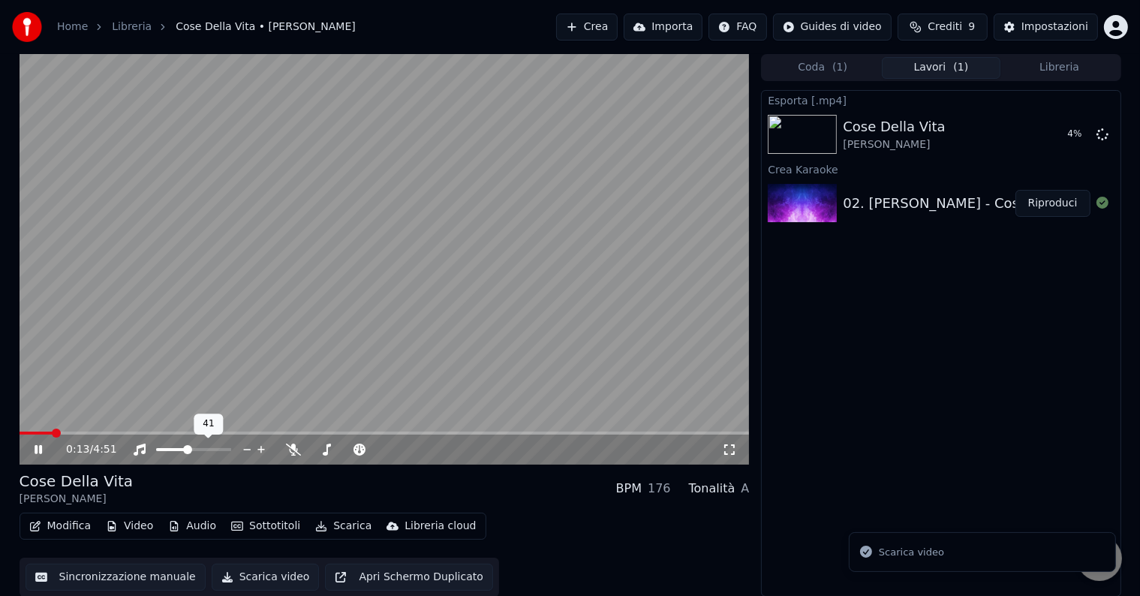 Image resolution: width=1140 pixels, height=596 pixels. I want to click on button: Coda, so click(823, 68).